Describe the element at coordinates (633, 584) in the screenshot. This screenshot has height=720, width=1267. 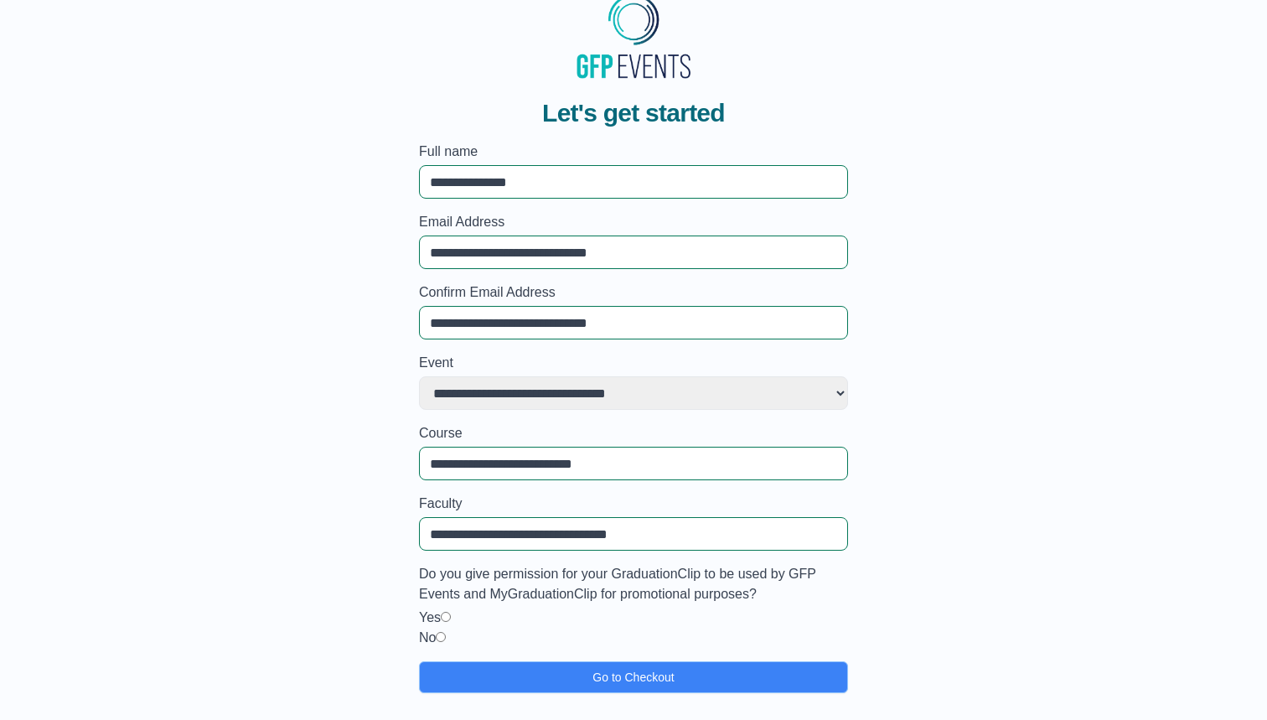
I see `label: Do you give permission for your GraduationClip to be used by GFP Events and MyGraduationClip for ...` at that location.